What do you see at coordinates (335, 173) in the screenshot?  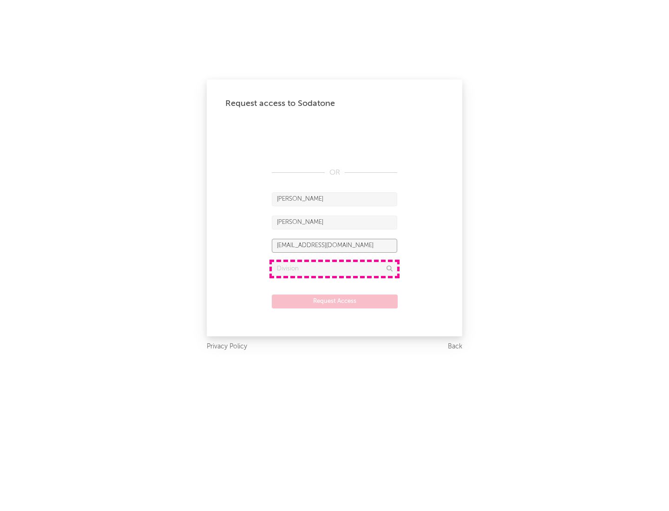 I see `div: OR` at bounding box center [335, 173].